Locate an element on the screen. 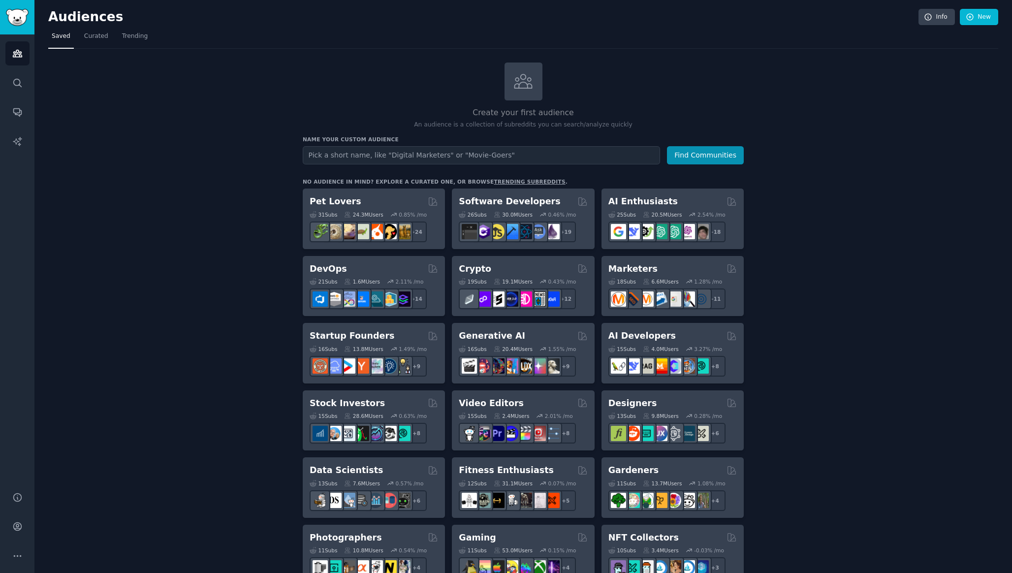  div: 20.4M Users is located at coordinates (513, 349).